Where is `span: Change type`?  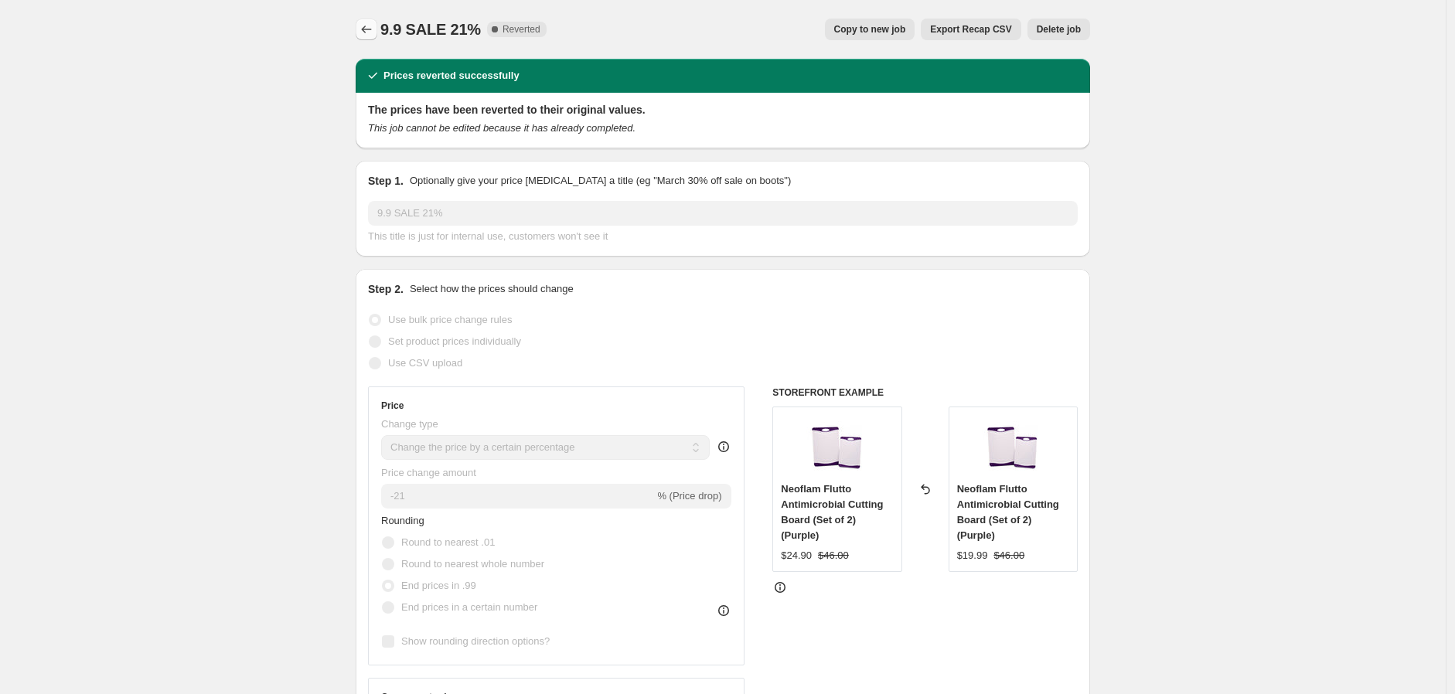
span: Change type is located at coordinates (410, 424).